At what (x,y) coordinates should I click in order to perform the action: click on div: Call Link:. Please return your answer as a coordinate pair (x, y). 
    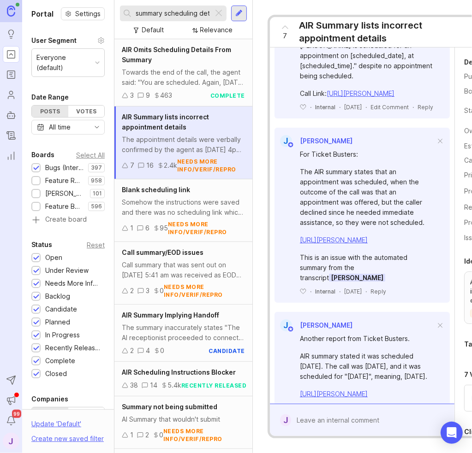
    Looking at the image, I should click on (367, 94).